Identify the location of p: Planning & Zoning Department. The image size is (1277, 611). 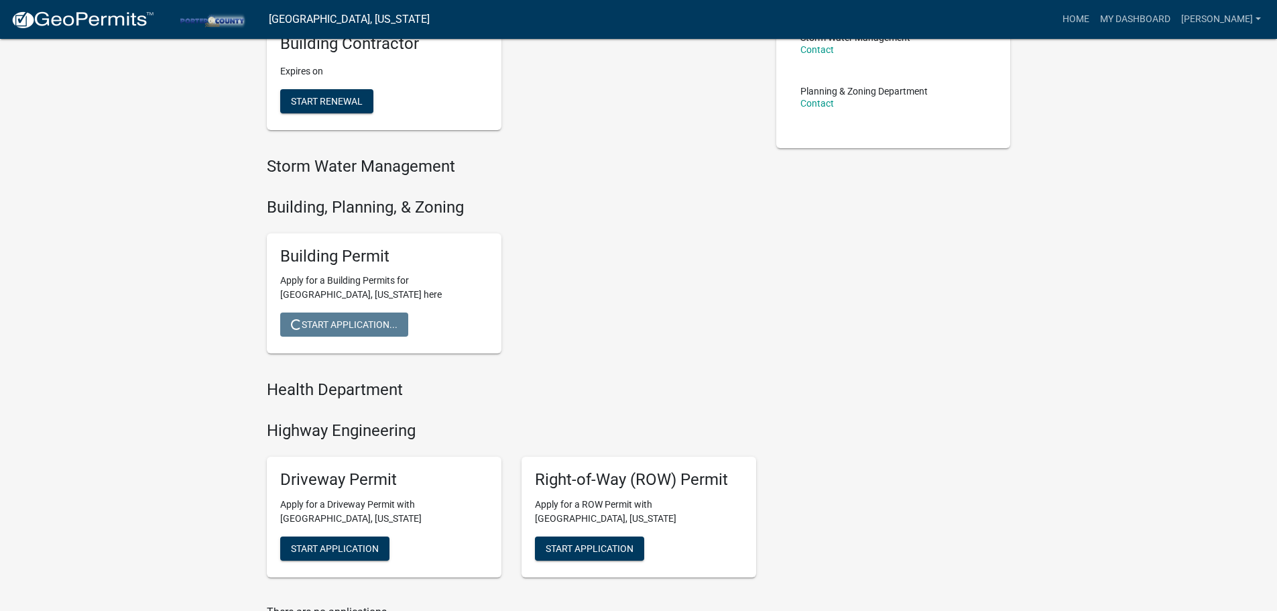
(864, 91).